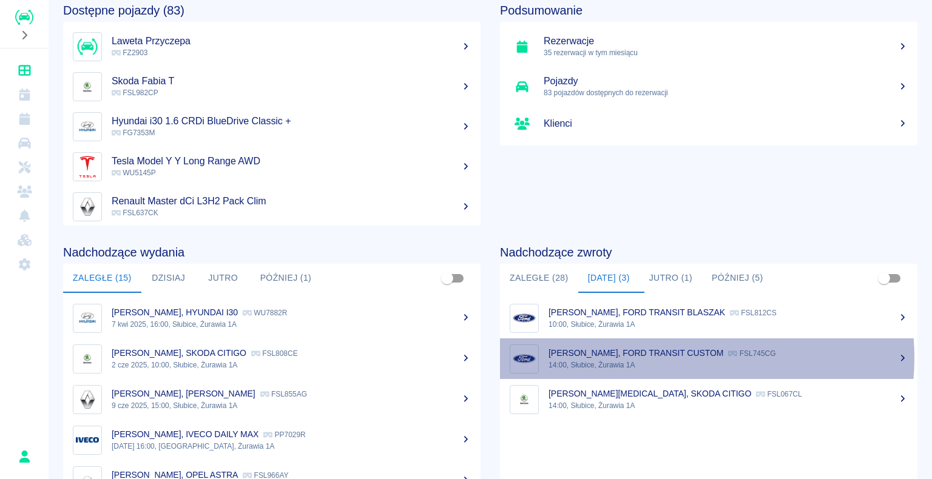  What do you see at coordinates (272, 47) in the screenshot?
I see `a: ImageLaweta Przyczepa FZ2903` at bounding box center [272, 47].